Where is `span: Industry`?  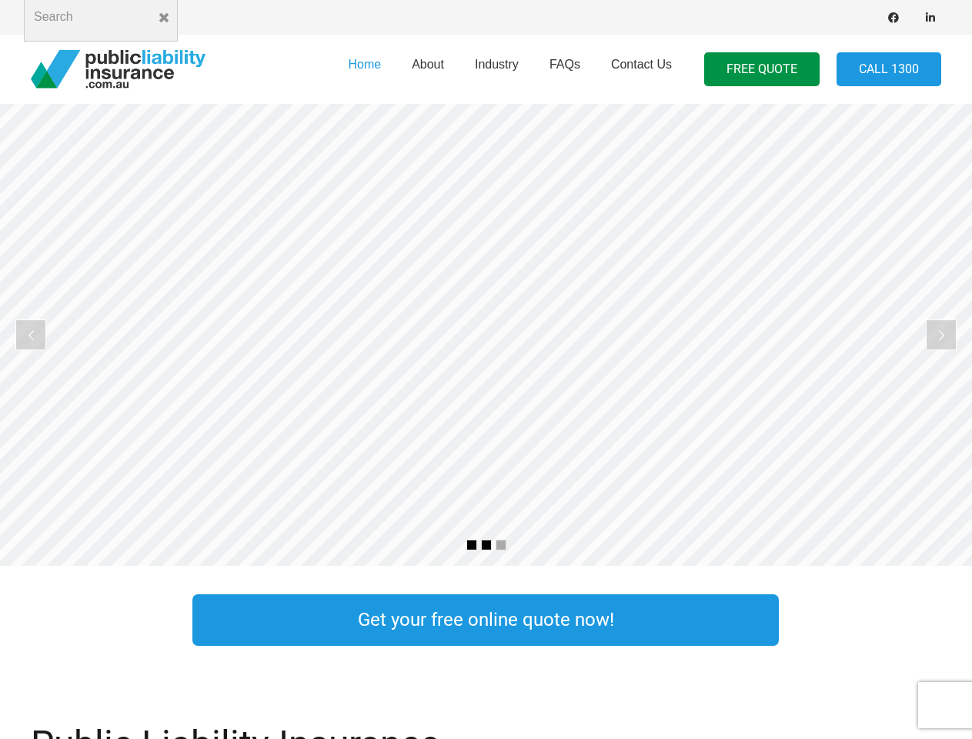 span: Industry is located at coordinates (496, 64).